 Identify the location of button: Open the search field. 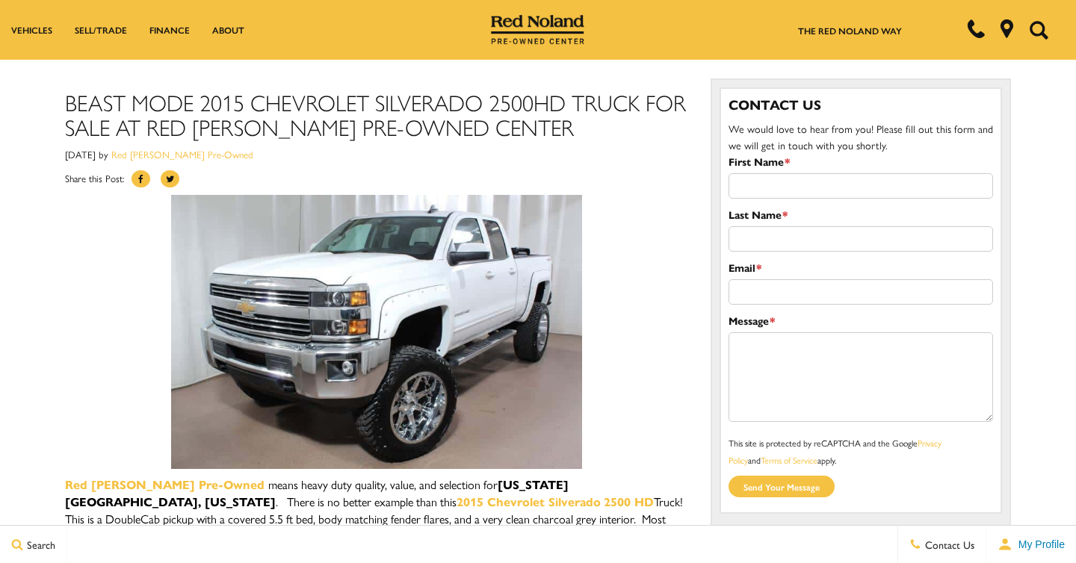
(1039, 30).